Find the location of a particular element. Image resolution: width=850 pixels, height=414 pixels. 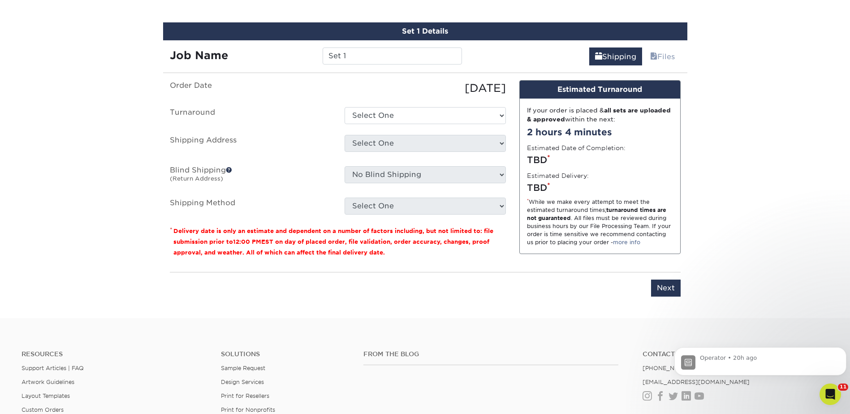

a: Print for Nonprofits is located at coordinates (248, 410).